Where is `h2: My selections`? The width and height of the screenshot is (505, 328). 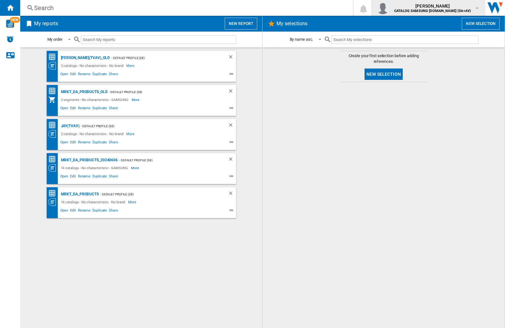 h2: My selections is located at coordinates (292, 24).